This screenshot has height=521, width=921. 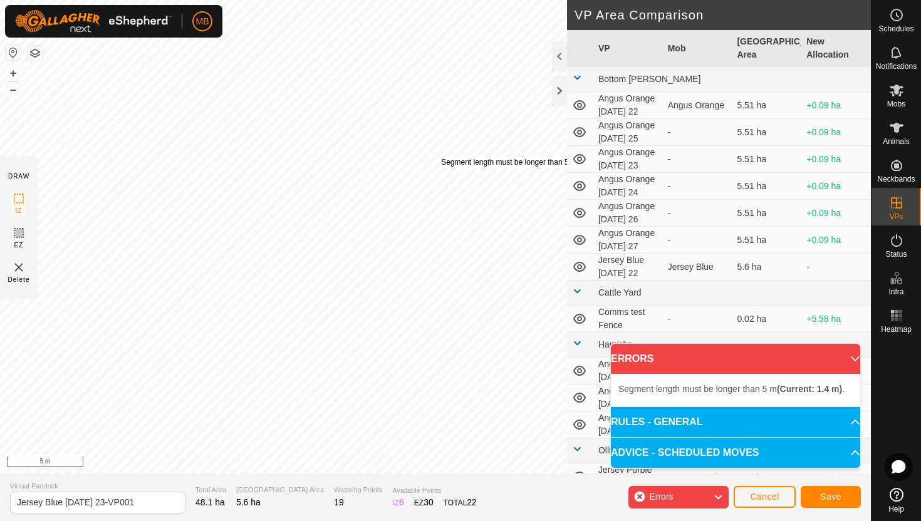 I want to click on button: Save, so click(x=830, y=497).